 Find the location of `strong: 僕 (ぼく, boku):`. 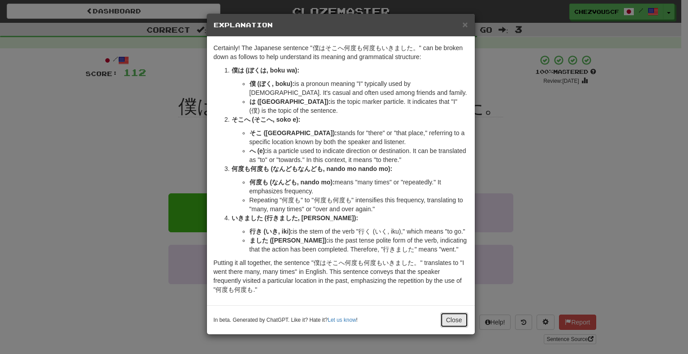

strong: 僕 (ぼく, boku): is located at coordinates (272, 84).